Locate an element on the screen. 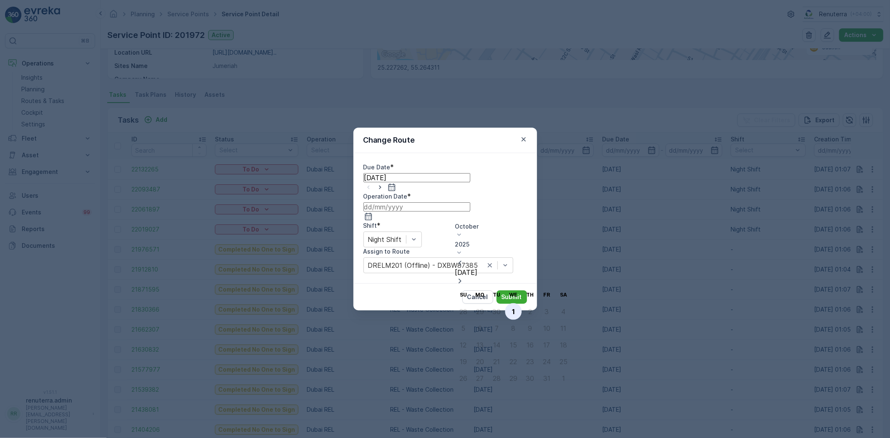  div: 11 is located at coordinates (563, 328).